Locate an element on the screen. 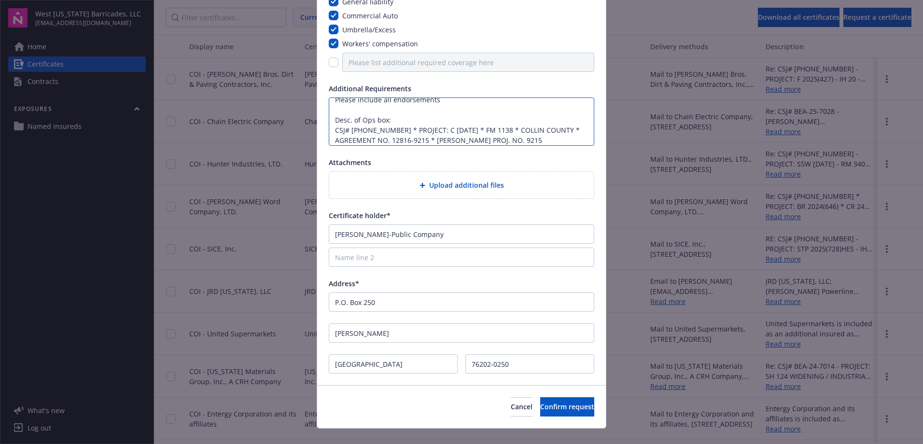 The width and height of the screenshot is (923, 444). input: City is located at coordinates (462, 333).